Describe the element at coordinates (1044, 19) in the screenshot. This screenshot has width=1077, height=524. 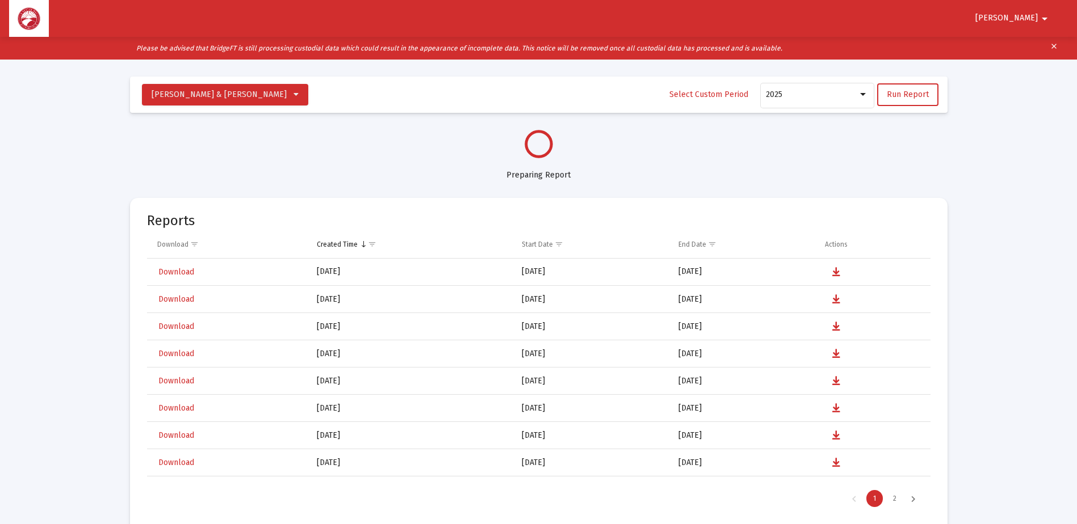
I see `mat-icon: arrow_drop_down` at that location.